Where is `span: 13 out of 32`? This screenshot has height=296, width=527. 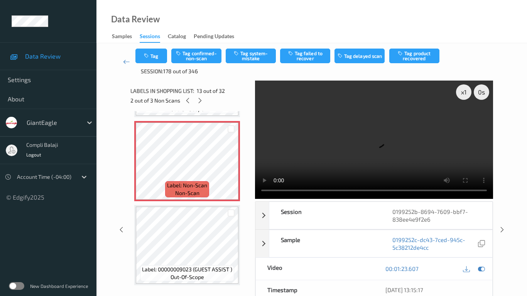 span: 13 out of 32 is located at coordinates (211, 91).